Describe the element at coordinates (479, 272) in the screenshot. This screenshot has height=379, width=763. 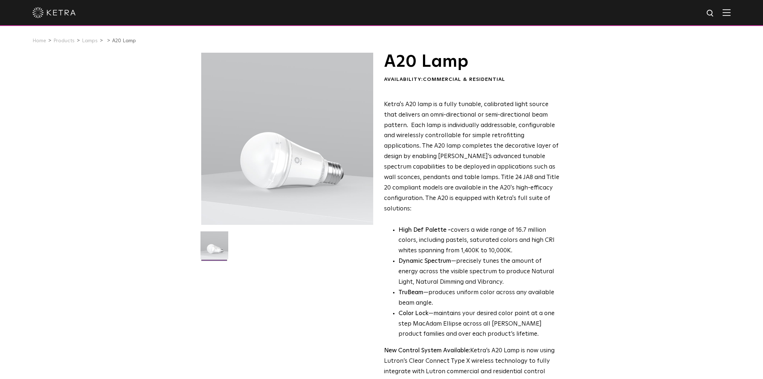
I see `li: —precisely tunes the amount of energy across the visible spectrum to produce Natural Light, Natur...` at that location.